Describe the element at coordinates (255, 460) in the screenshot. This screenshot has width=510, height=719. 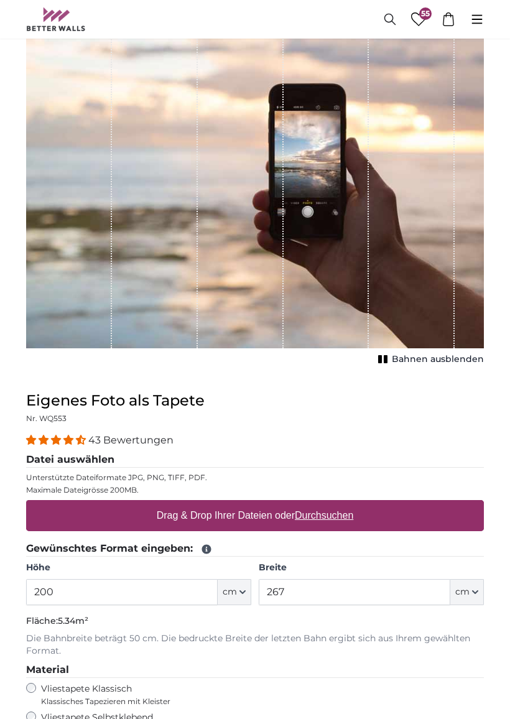
I see `legend: Datei auswählen` at that location.